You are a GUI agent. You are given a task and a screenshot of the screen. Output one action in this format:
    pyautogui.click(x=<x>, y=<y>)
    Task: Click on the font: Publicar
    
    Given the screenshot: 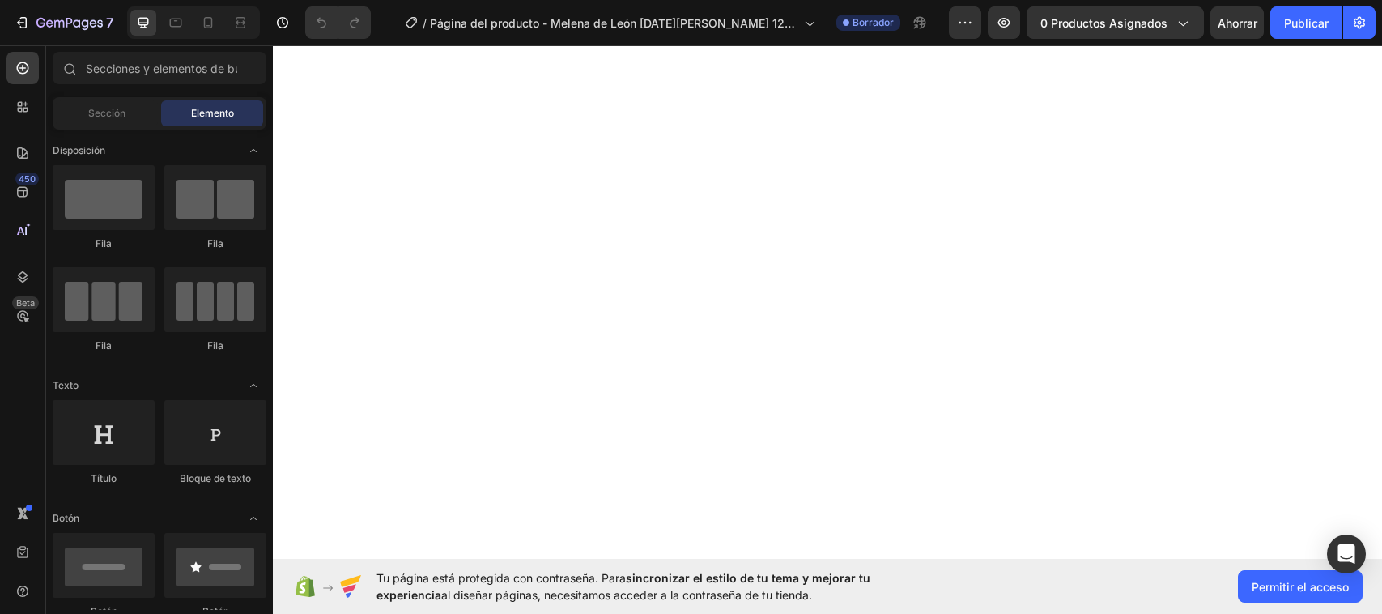 What is the action you would take?
    pyautogui.click(x=1306, y=23)
    